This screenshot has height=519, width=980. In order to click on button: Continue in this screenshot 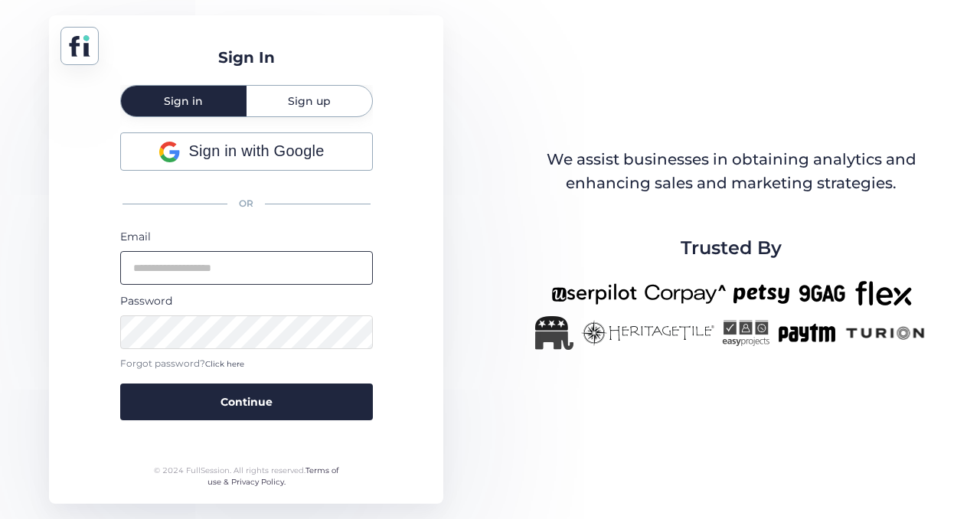, I will do `click(247, 402)`.